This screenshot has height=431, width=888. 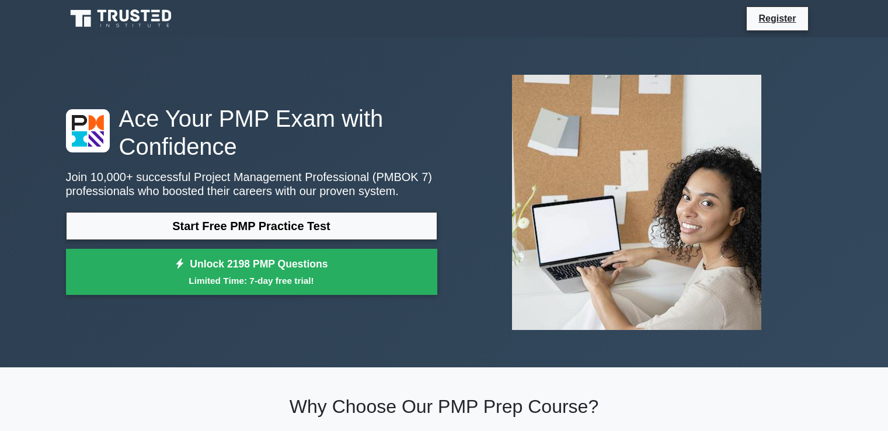 What do you see at coordinates (444, 406) in the screenshot?
I see `h2: Why Choose Our PMP Prep Course?` at bounding box center [444, 406].